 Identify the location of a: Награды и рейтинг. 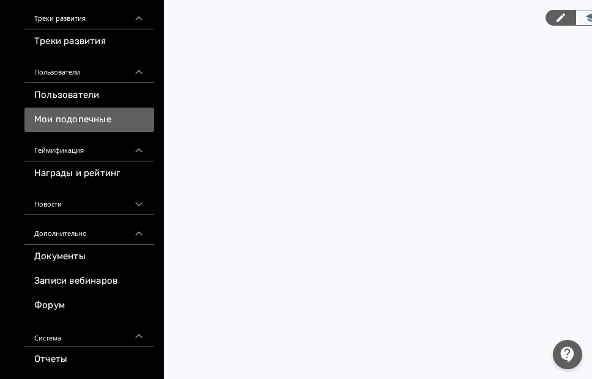
(89, 174).